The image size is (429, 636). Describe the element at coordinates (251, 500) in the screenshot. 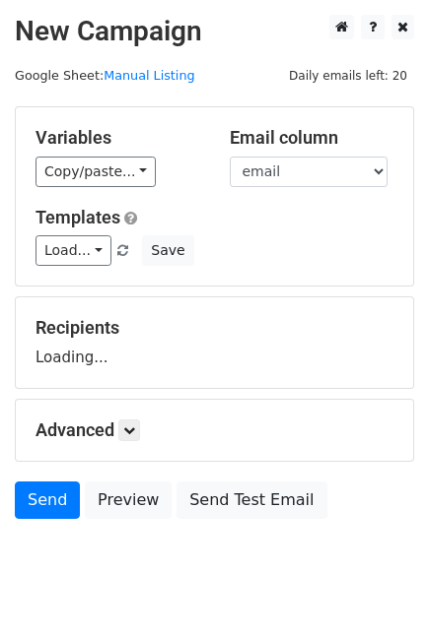

I see `a: Send Test Email` at that location.